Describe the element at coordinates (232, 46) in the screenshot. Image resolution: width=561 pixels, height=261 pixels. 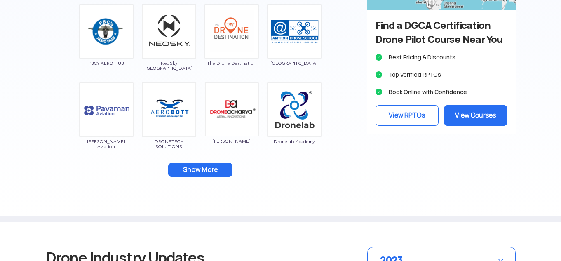
I see `a: The Drone Destination` at that location.